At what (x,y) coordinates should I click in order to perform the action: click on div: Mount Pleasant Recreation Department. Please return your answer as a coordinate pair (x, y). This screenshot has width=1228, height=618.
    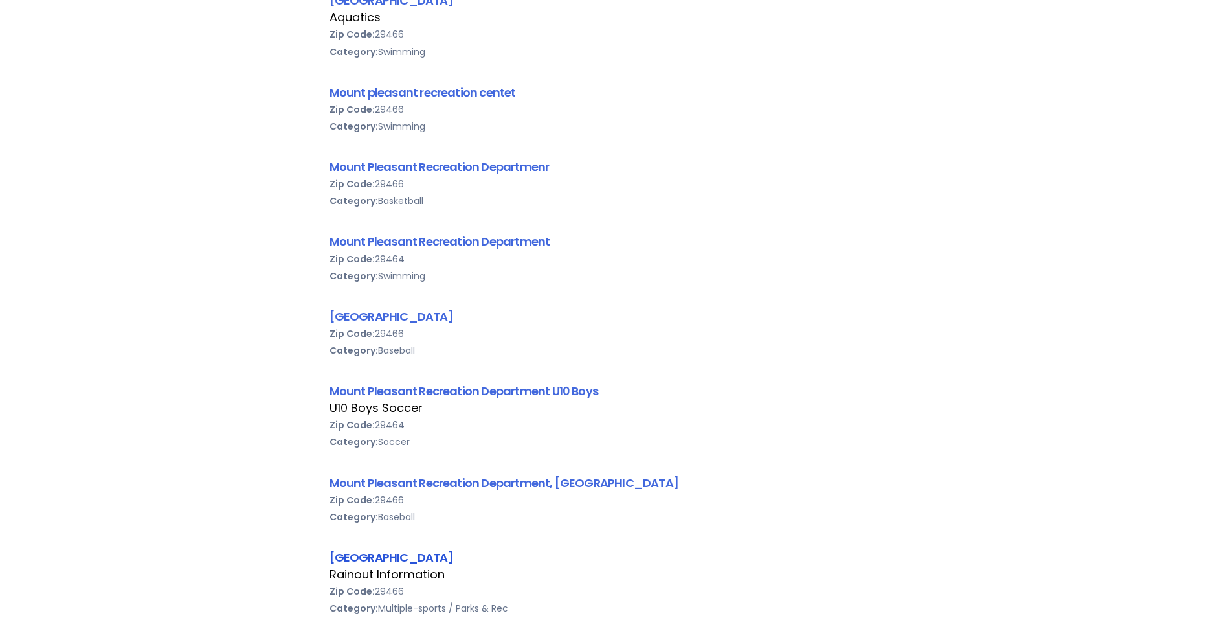
    Looking at the image, I should click on (614, 241).